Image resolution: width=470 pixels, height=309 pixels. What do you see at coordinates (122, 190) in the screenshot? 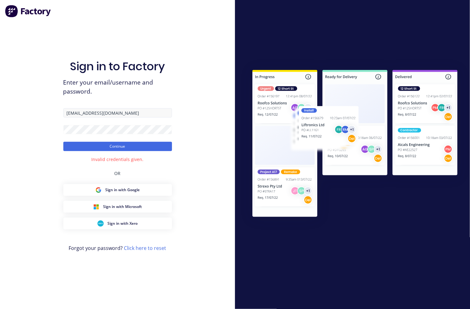
I see `span: Sign in with Google` at bounding box center [122, 190].